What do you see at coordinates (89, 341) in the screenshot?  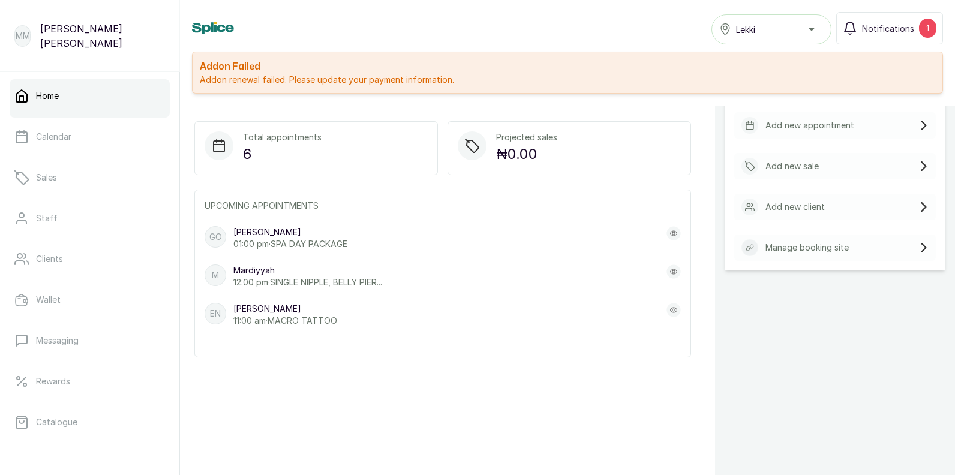 I see `a: Messaging` at bounding box center [89, 341].